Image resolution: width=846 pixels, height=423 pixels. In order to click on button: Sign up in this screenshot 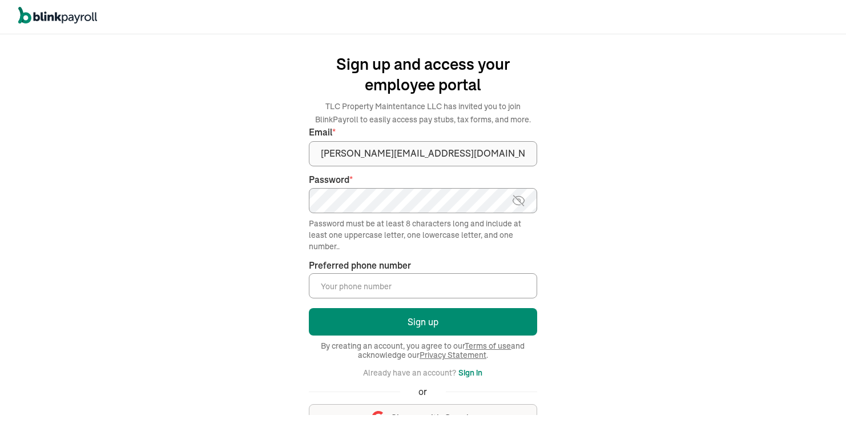, I will do `click(423, 321)`.